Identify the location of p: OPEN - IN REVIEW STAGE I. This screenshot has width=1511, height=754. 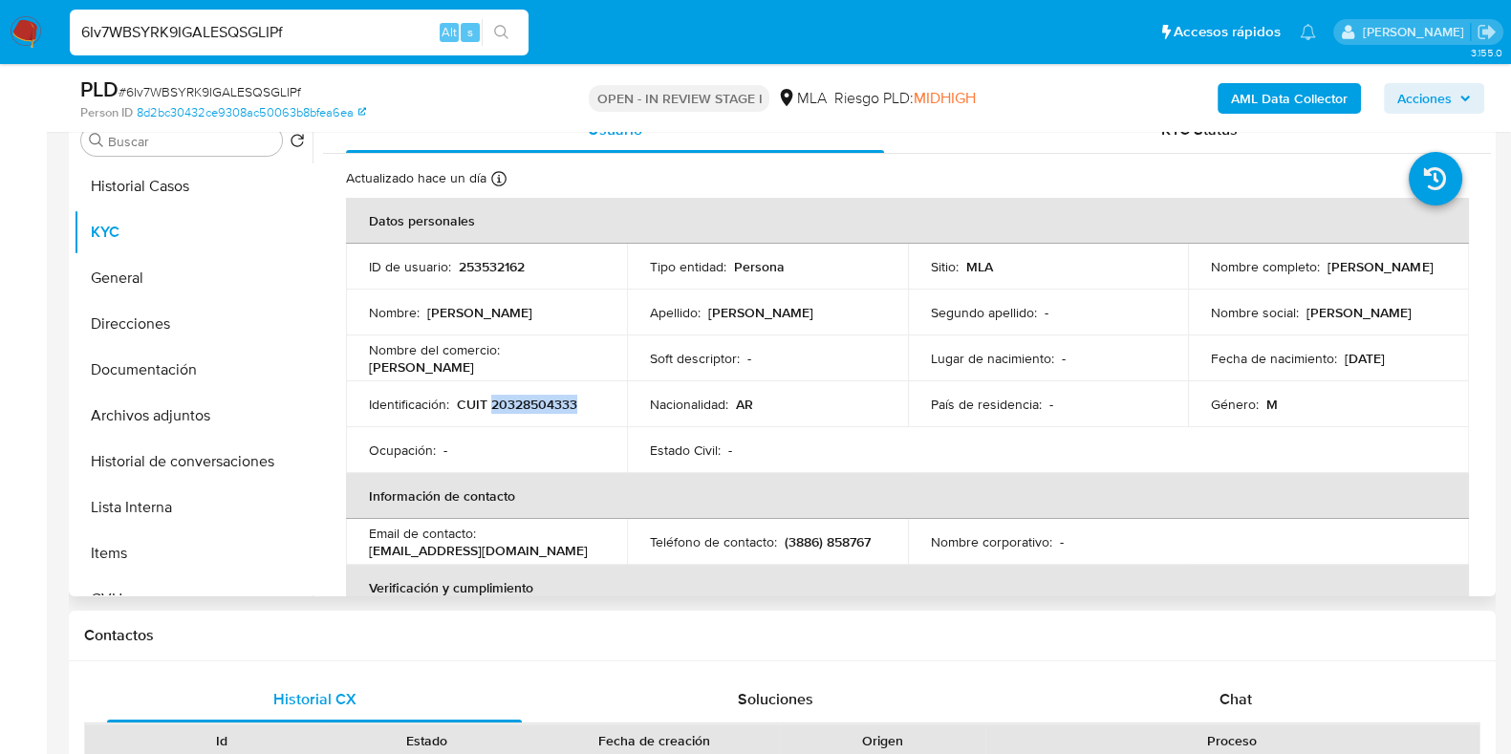
(679, 98).